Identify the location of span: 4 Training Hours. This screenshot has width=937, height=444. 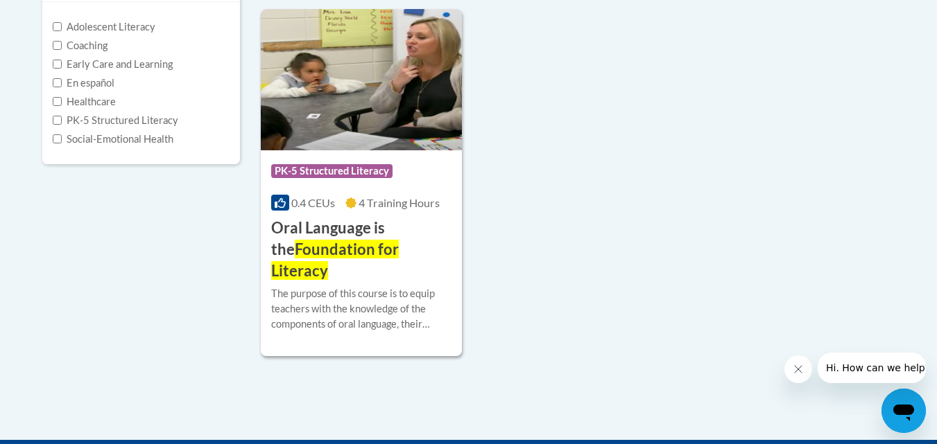
(399, 202).